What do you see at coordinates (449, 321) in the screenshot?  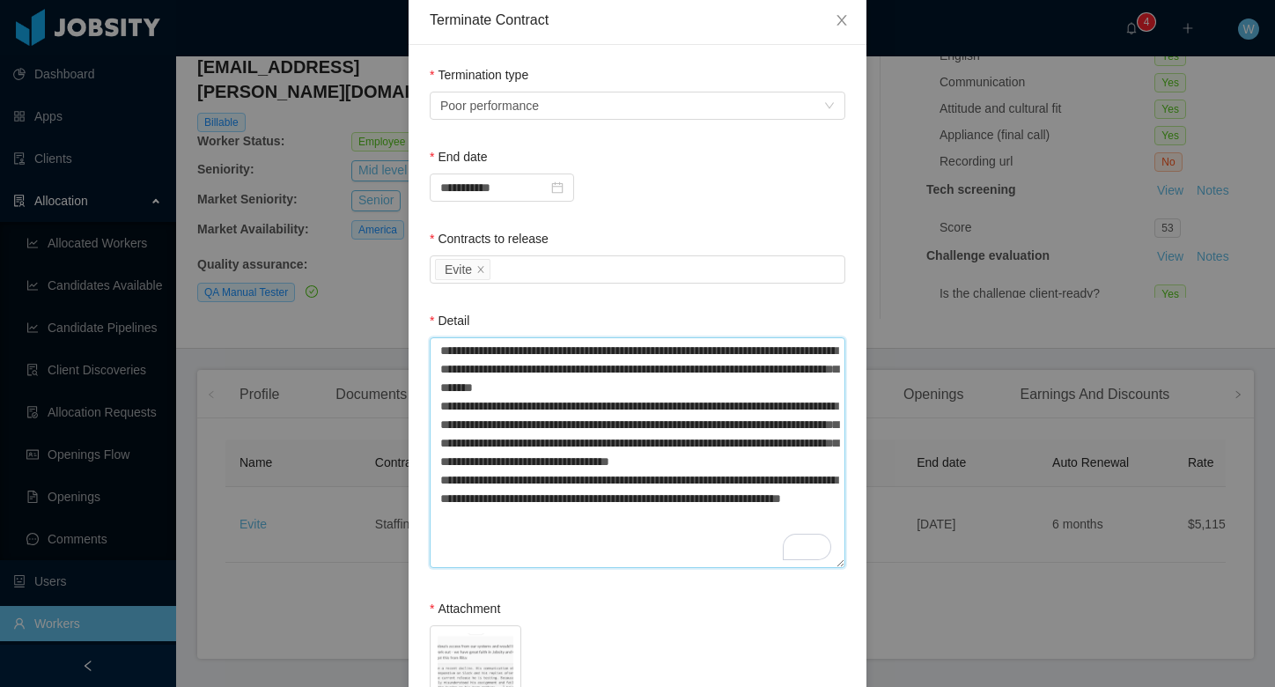 I see `label: Detail` at bounding box center [449, 321].